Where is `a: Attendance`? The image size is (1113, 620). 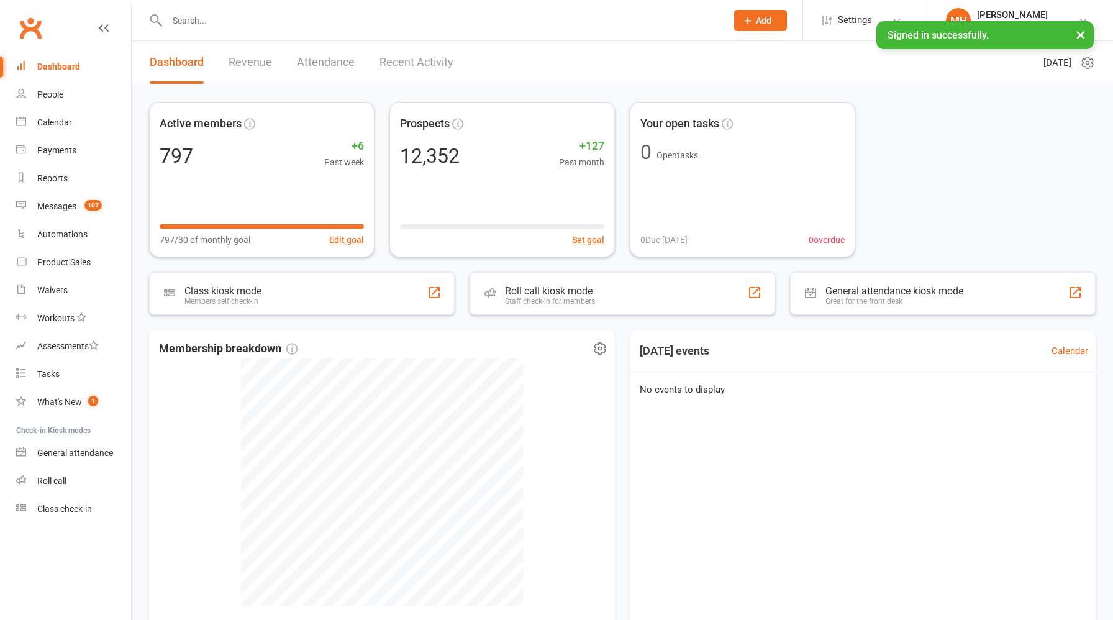
a: Attendance is located at coordinates (326, 62).